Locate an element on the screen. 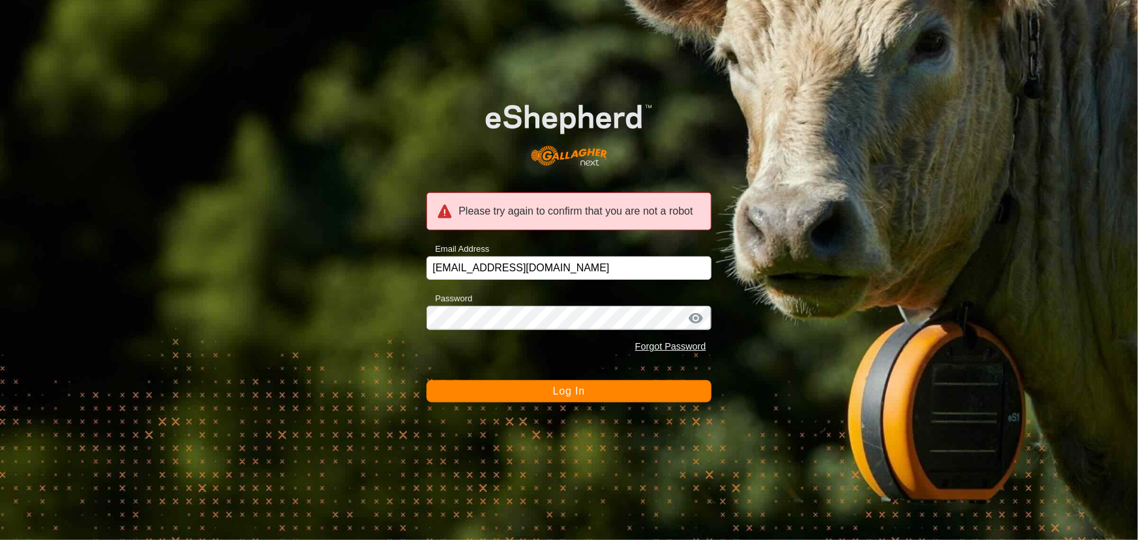 Image resolution: width=1138 pixels, height=540 pixels. div: Please try again to confirm that you are not a robot is located at coordinates (569, 211).